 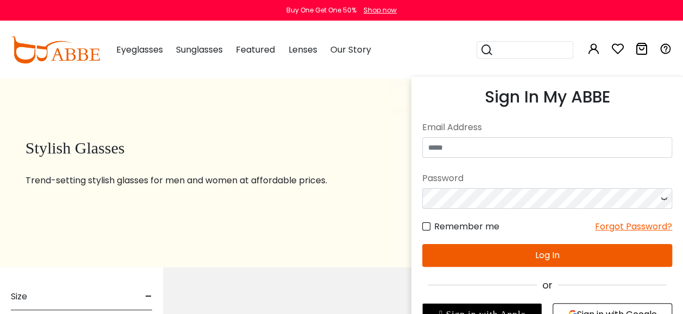 I want to click on img: abbeglasses.com, so click(x=55, y=50).